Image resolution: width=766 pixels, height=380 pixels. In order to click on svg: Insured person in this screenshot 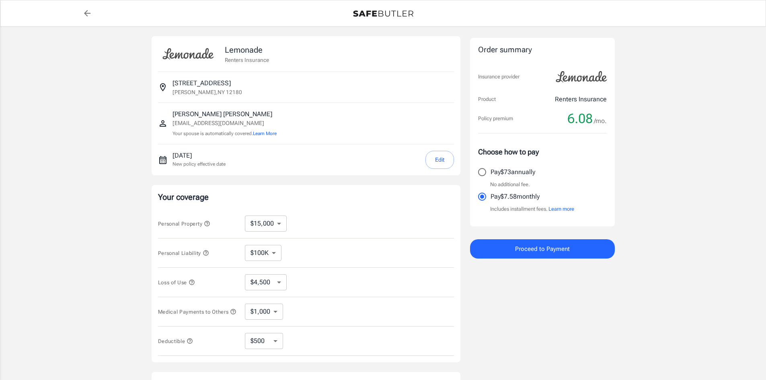, I will do `click(163, 123)`.